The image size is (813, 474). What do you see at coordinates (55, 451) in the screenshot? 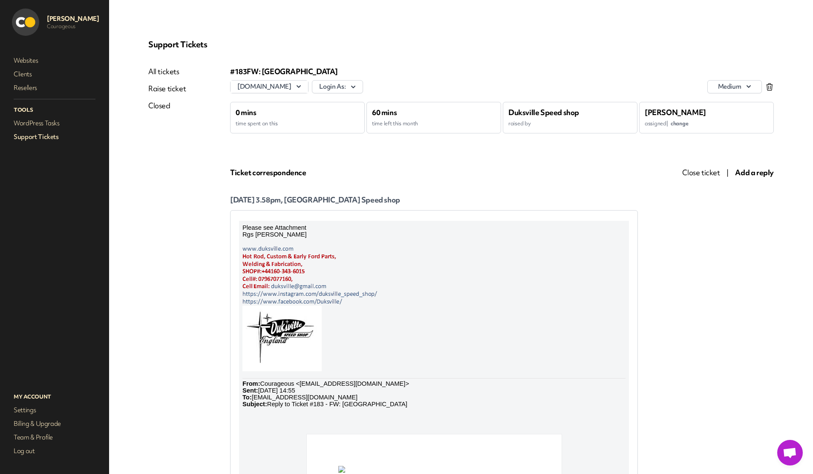
I see `a: Log out` at bounding box center [55, 451].